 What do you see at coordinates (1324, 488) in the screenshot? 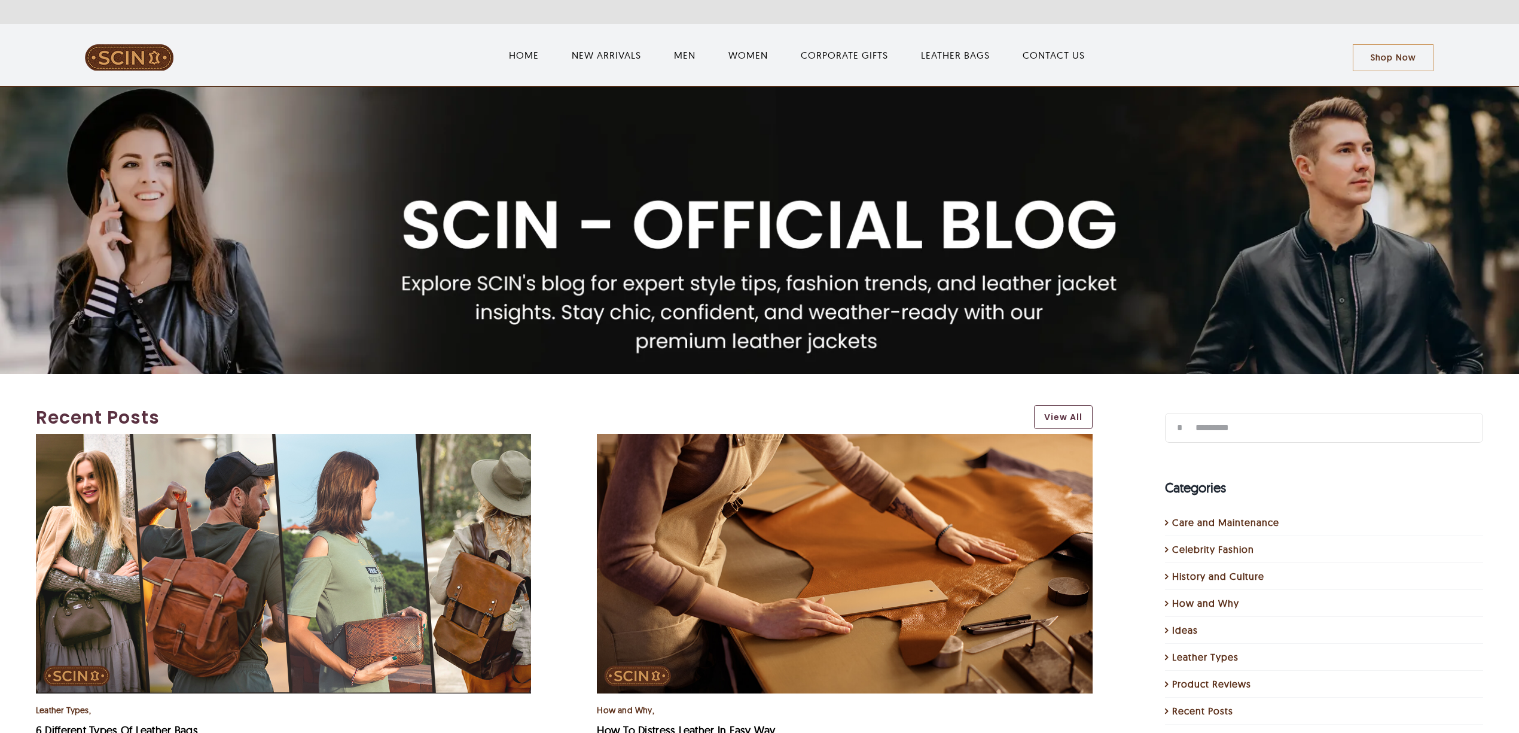
I see `h4: Categories` at bounding box center [1324, 488].